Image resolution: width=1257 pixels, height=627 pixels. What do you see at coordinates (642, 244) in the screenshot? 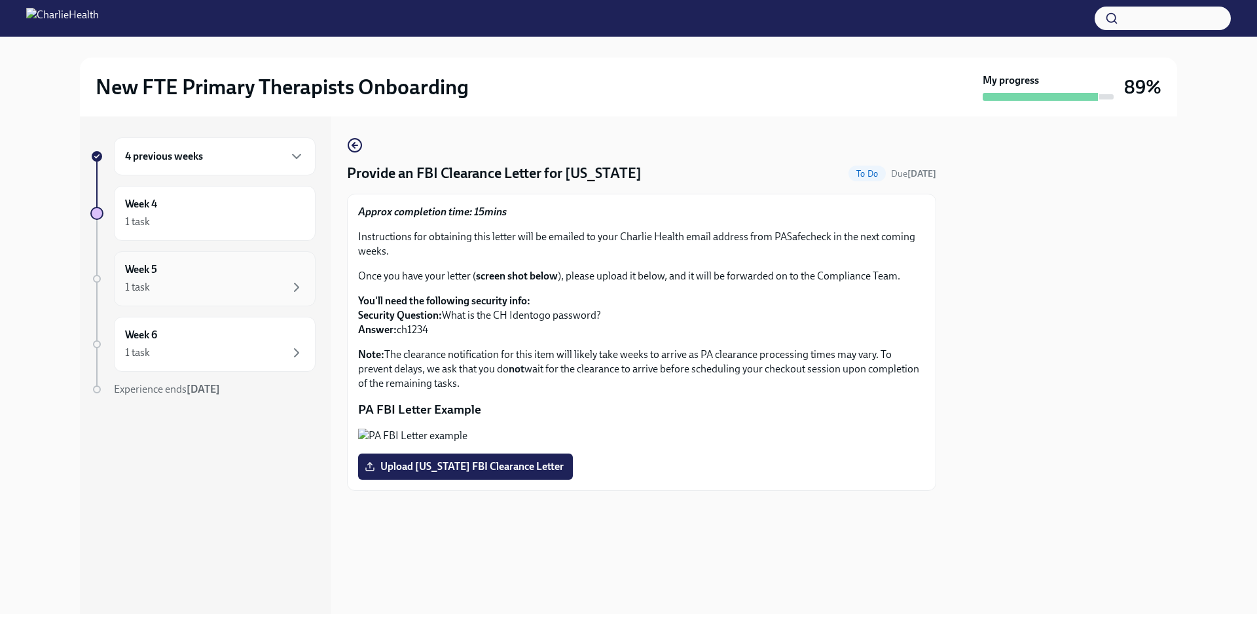
I see `p: Instructions for obtaining this letter will be emailed to your Charlie Health email address from ...` at bounding box center [642, 244].